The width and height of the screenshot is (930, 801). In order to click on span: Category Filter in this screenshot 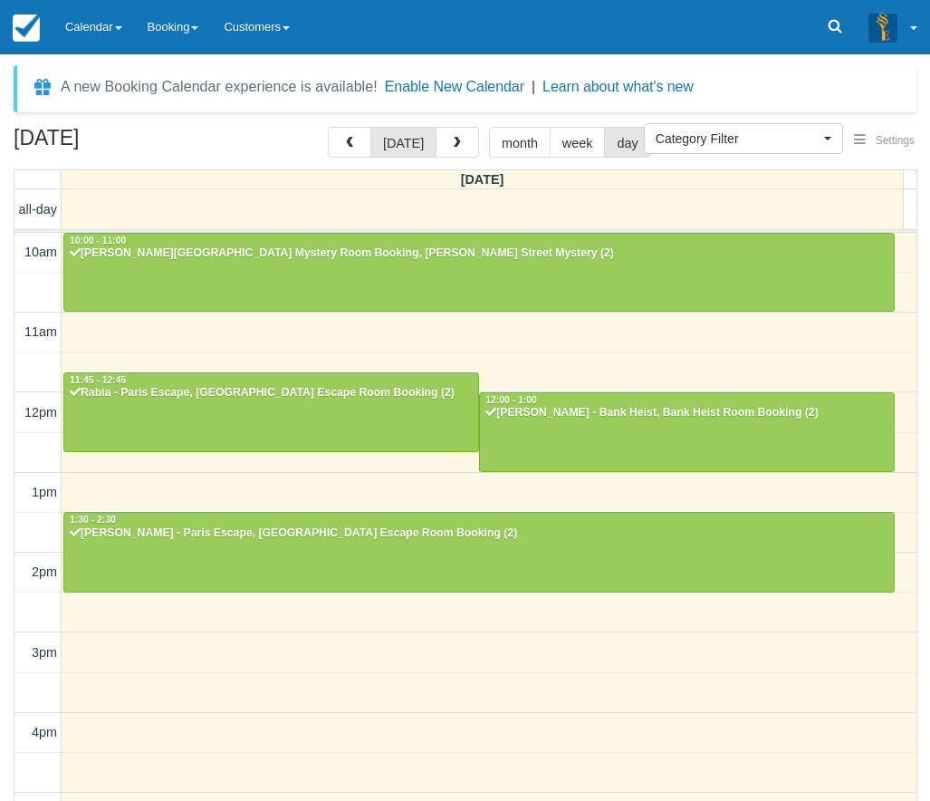, I will do `click(737, 139)`.